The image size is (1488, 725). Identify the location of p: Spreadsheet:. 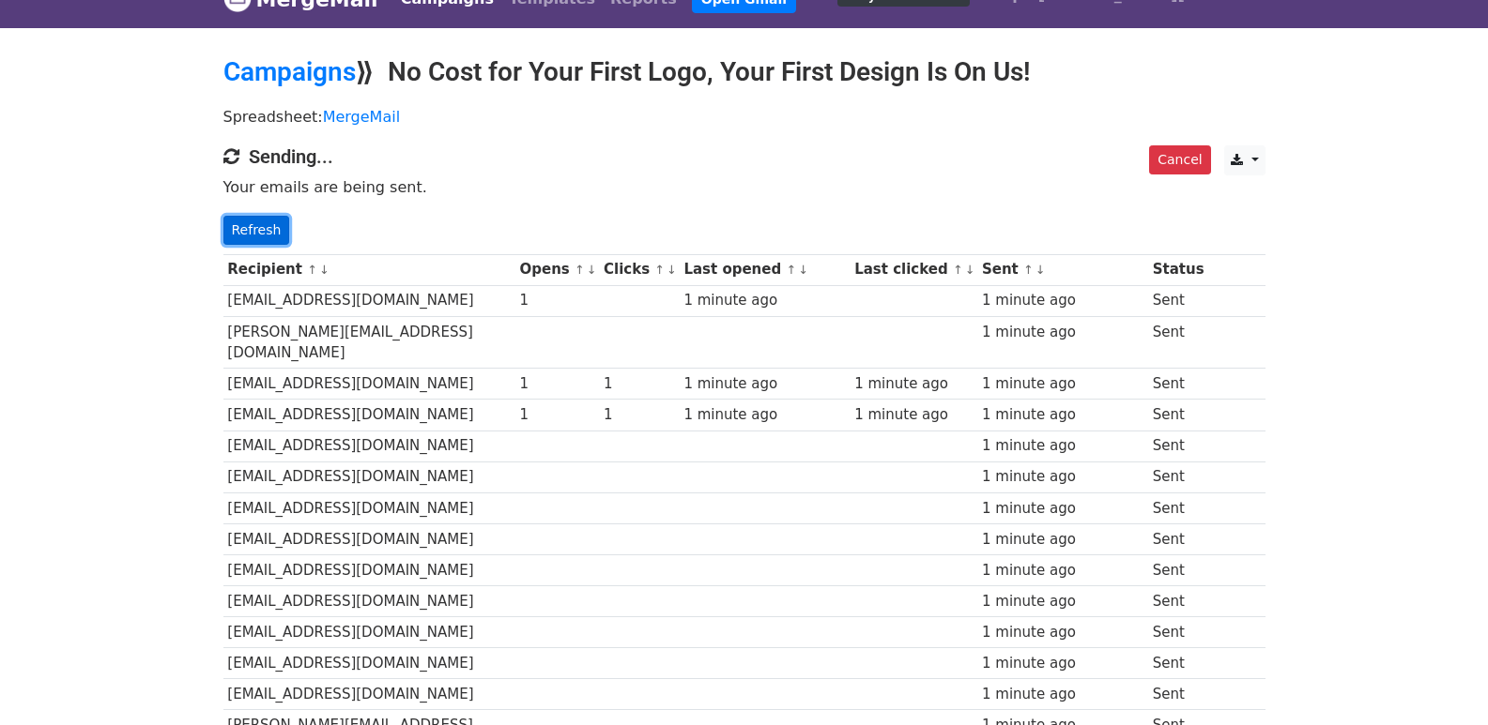
(744, 116).